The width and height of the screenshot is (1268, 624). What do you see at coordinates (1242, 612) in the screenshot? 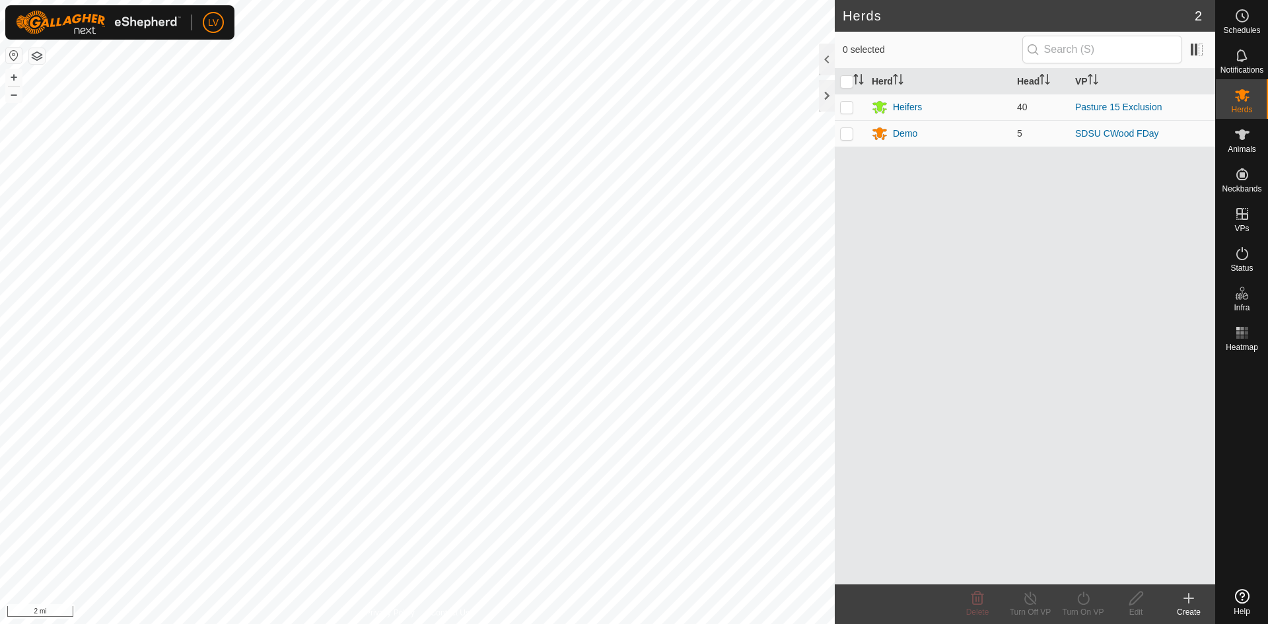
I see `span: Help` at bounding box center [1242, 612].